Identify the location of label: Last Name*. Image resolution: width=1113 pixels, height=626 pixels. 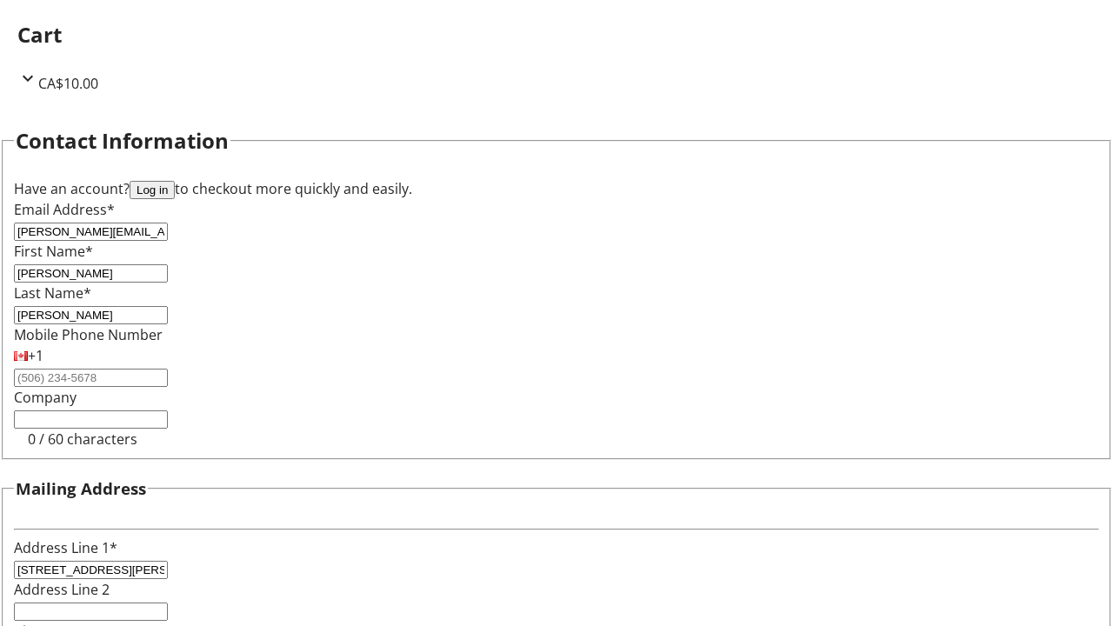
(52, 293).